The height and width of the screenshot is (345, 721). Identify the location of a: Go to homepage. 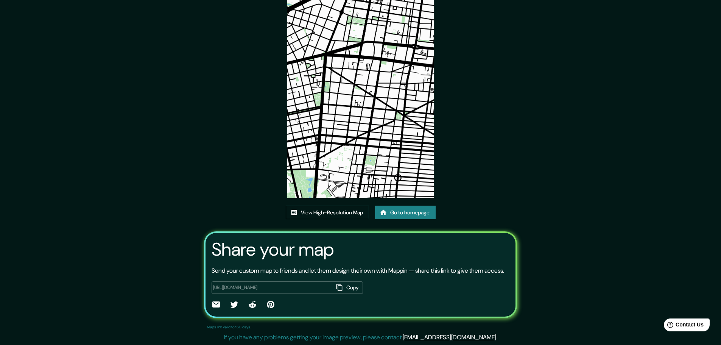
(405, 212).